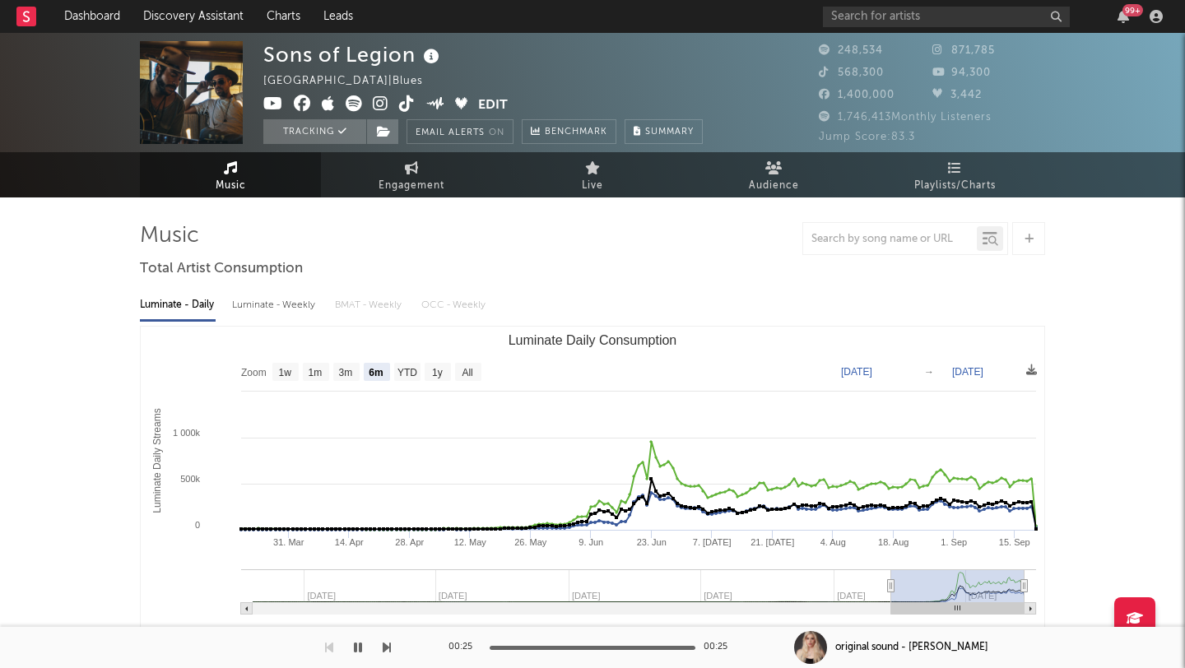 The height and width of the screenshot is (668, 1185). I want to click on span: Music, so click(230, 186).